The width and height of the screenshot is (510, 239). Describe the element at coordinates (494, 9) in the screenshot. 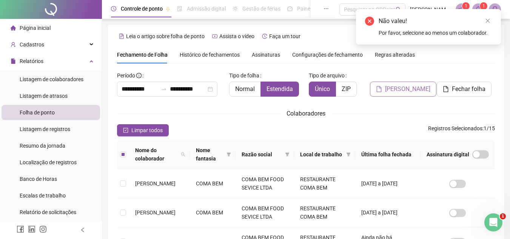

I see `img: 75005` at that location.